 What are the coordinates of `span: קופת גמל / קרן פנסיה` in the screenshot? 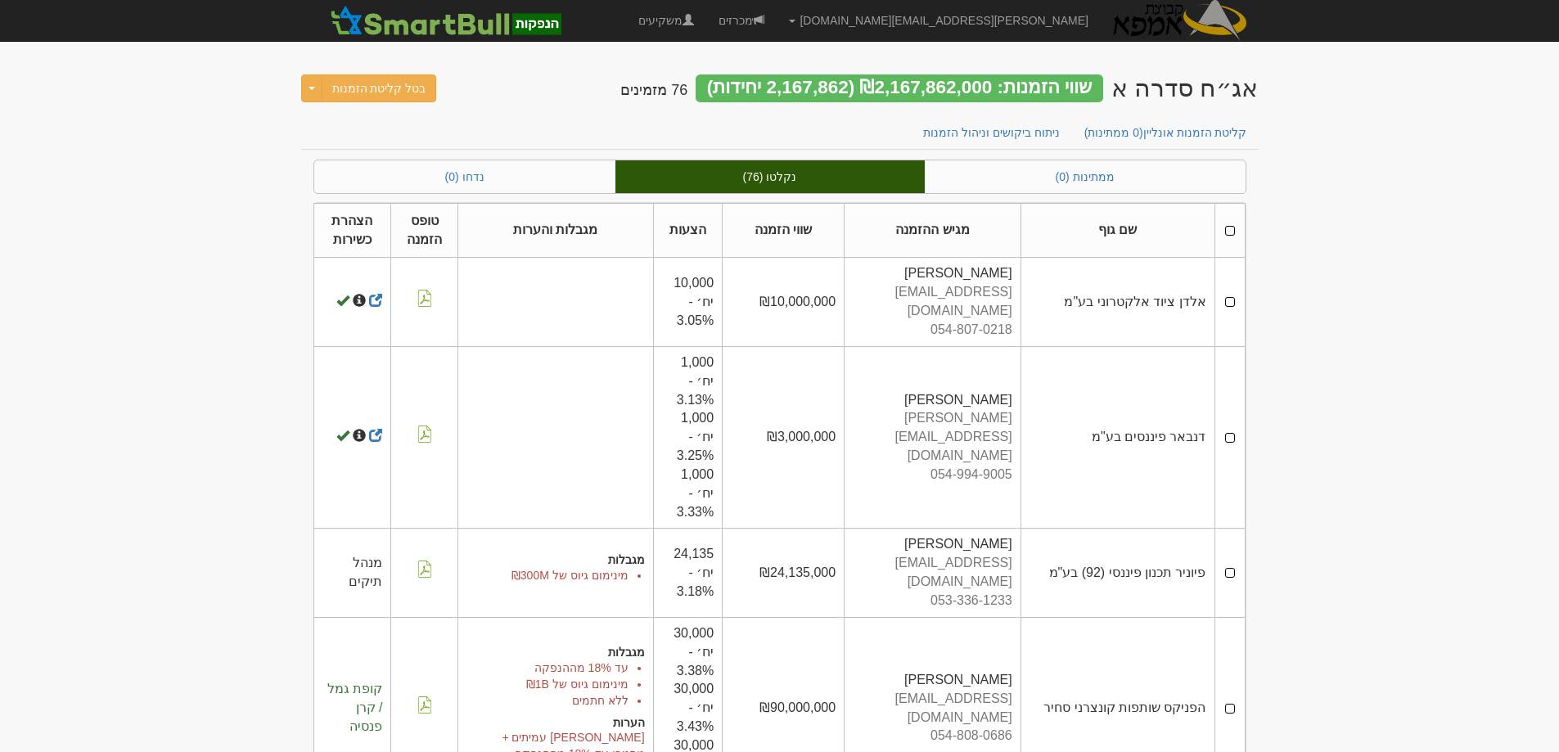 It's located at (354, 707).